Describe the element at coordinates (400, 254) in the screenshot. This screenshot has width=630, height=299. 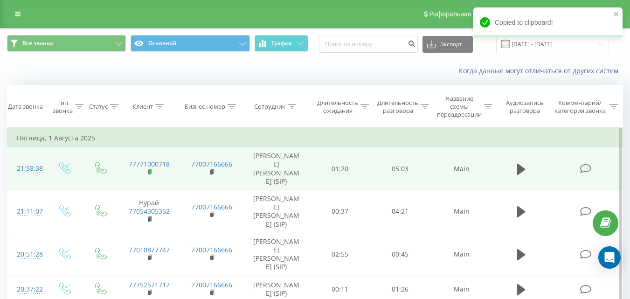
I see `td: 00:45` at that location.